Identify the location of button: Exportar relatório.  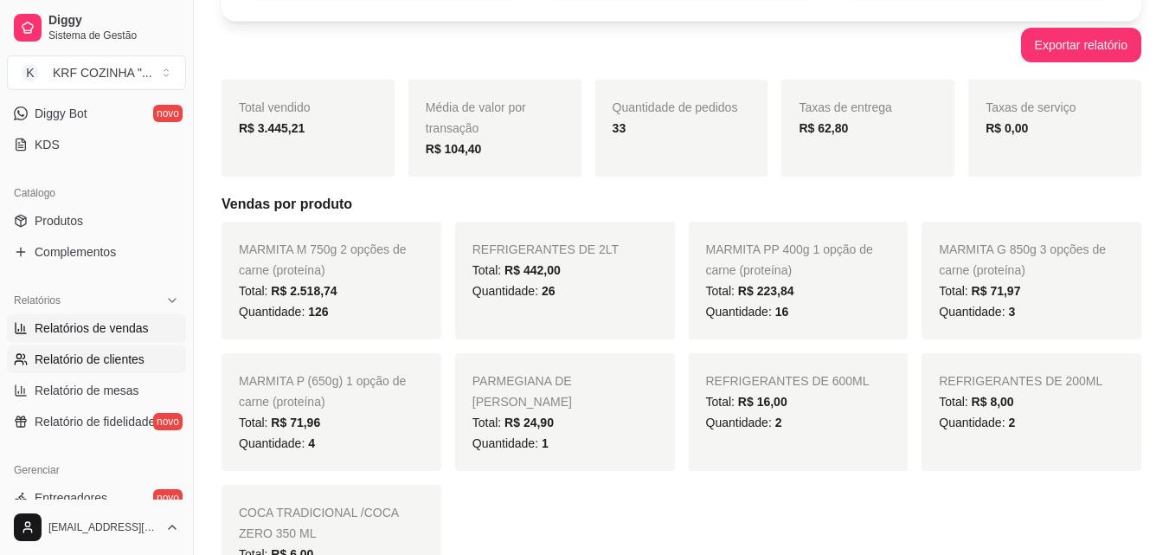
(1081, 45).